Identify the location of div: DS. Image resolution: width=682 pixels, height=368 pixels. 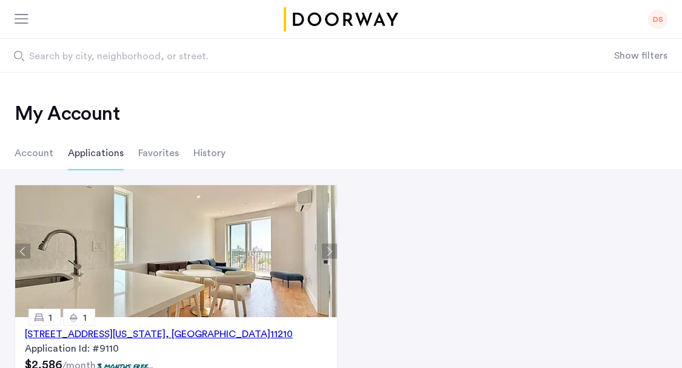
(657, 19).